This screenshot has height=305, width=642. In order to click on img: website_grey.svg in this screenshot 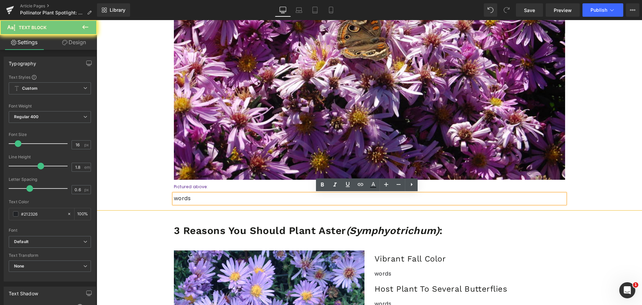, I will do `click(13, 20)`.